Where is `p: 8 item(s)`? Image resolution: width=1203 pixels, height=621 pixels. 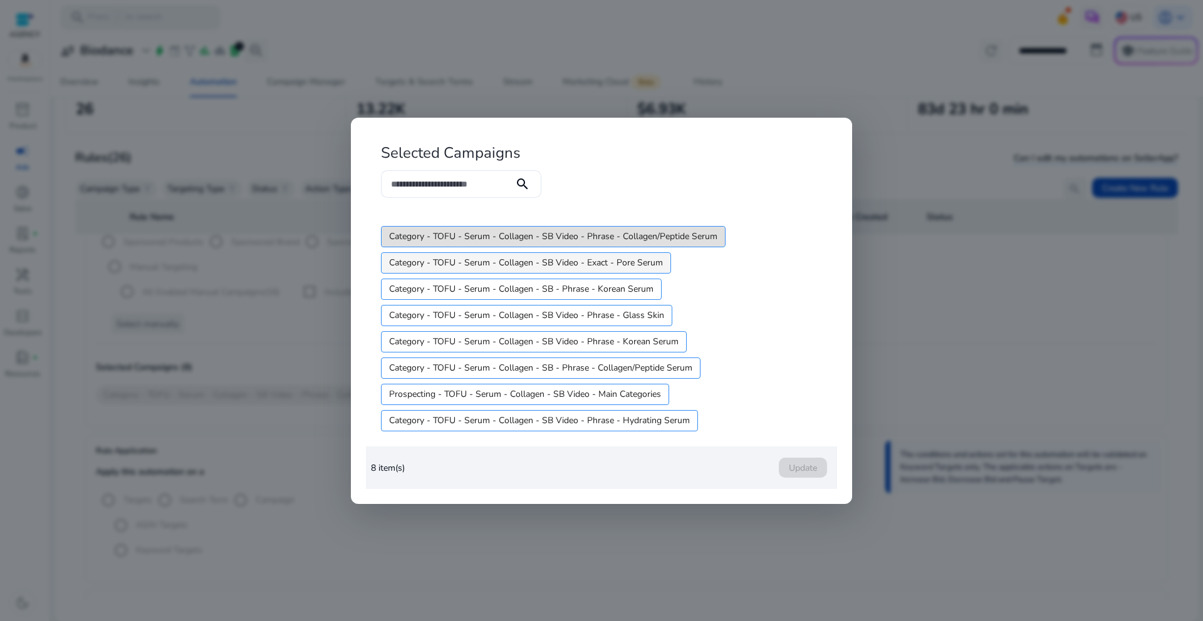 p: 8 item(s) is located at coordinates (388, 468).